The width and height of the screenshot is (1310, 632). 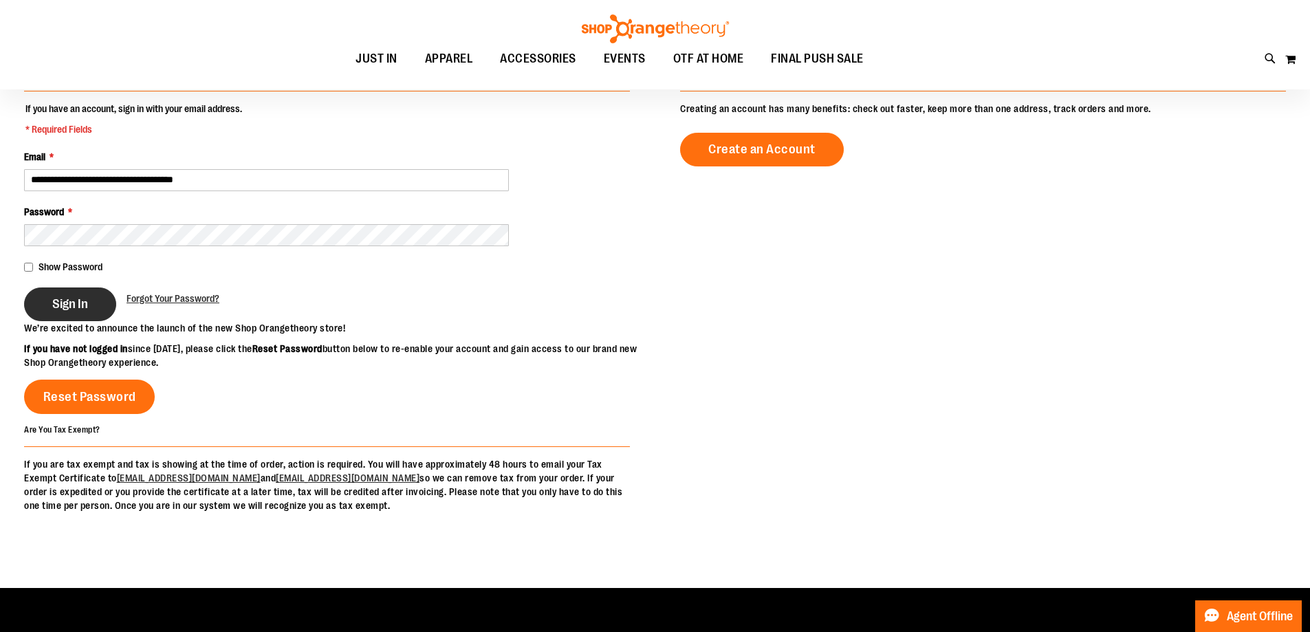 I want to click on span: Password, so click(x=44, y=212).